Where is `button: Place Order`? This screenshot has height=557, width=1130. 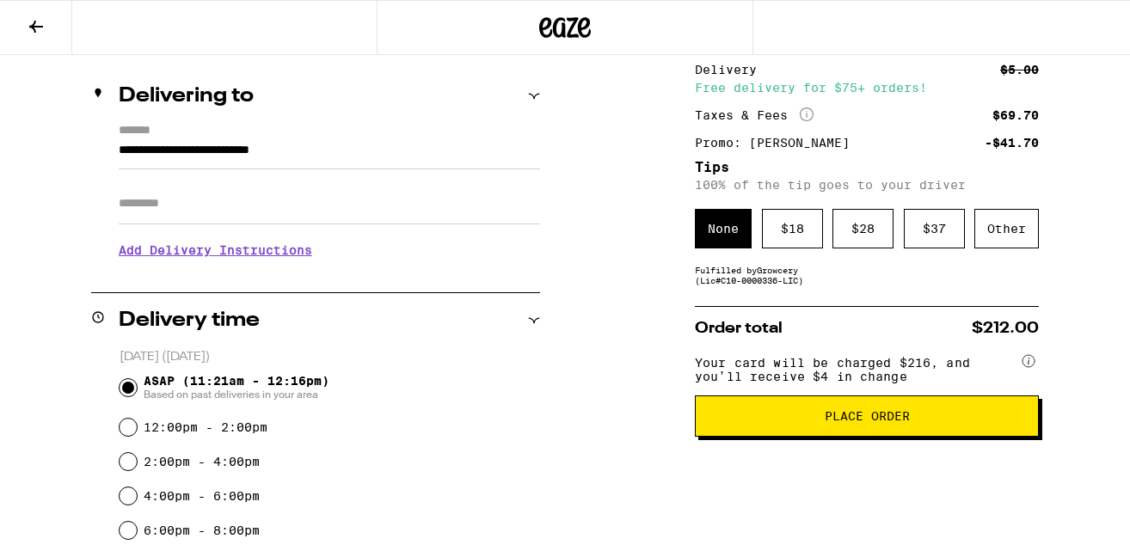
button: Place Order is located at coordinates (867, 416).